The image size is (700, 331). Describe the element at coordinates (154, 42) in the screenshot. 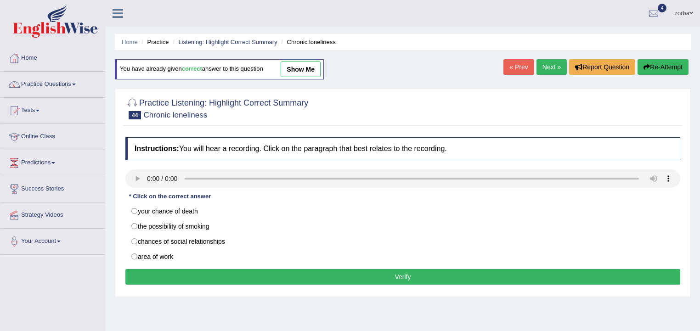

I see `li: Practice` at that location.